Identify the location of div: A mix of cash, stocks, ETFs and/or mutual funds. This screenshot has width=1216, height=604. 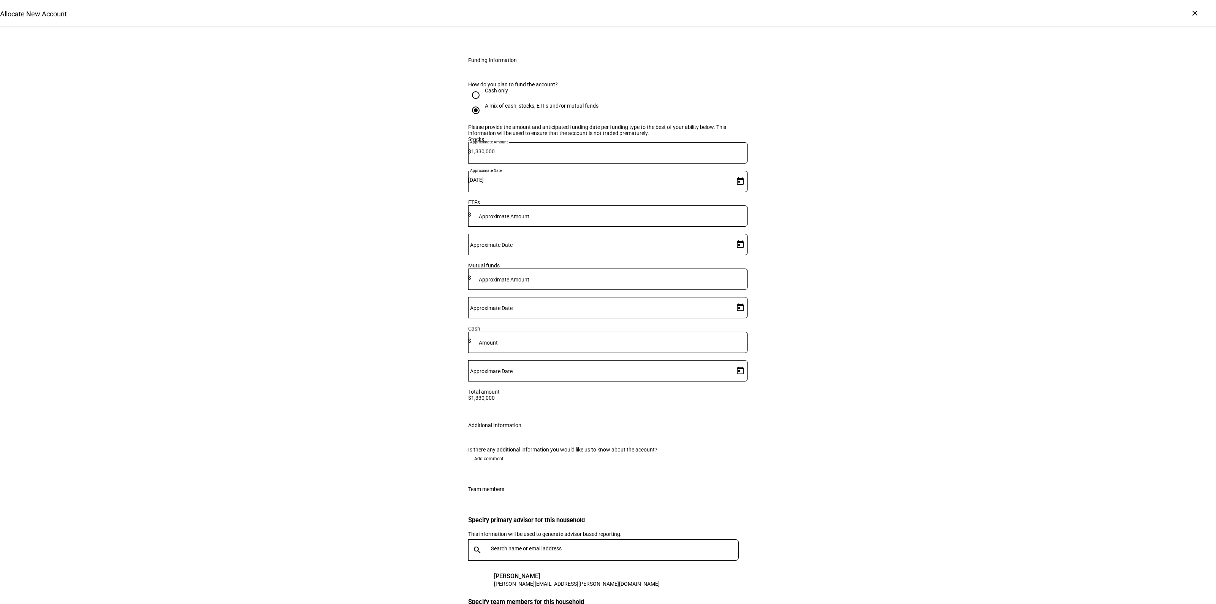
(542, 106).